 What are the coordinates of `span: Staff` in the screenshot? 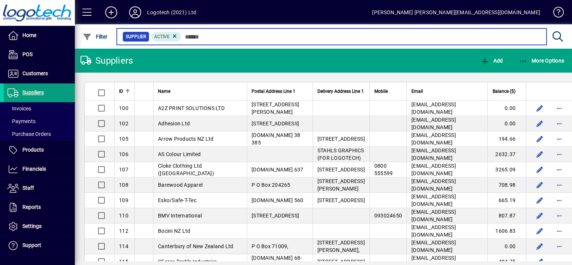 It's located at (28, 188).